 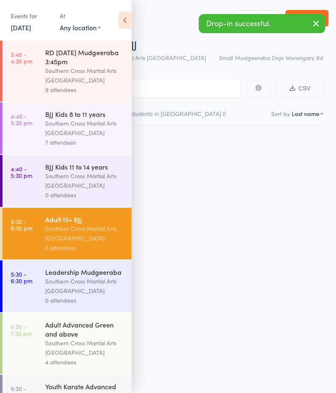 I want to click on a: Exit roll call, so click(x=307, y=18).